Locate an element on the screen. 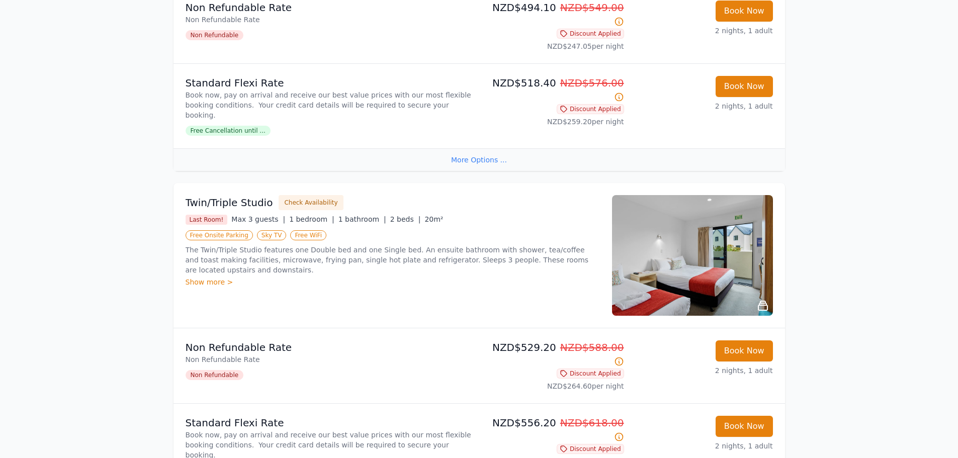 The image size is (958, 458). p: NZD$529.20 is located at coordinates (554, 355).